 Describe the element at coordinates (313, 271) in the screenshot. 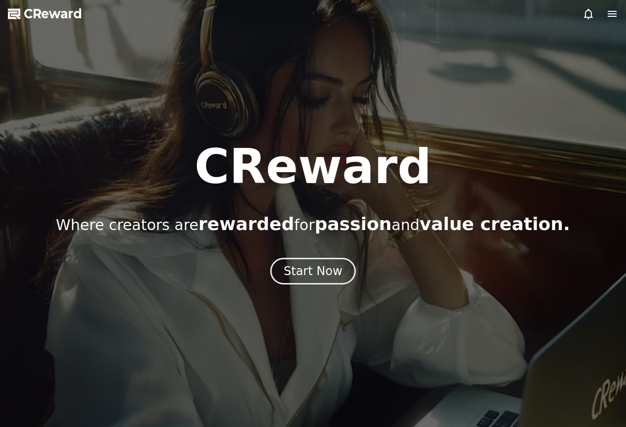

I see `div: Start Now` at that location.